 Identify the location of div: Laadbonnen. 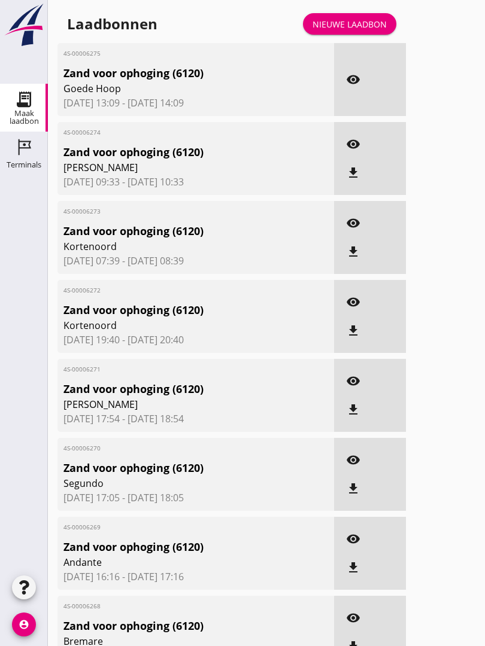
(112, 24).